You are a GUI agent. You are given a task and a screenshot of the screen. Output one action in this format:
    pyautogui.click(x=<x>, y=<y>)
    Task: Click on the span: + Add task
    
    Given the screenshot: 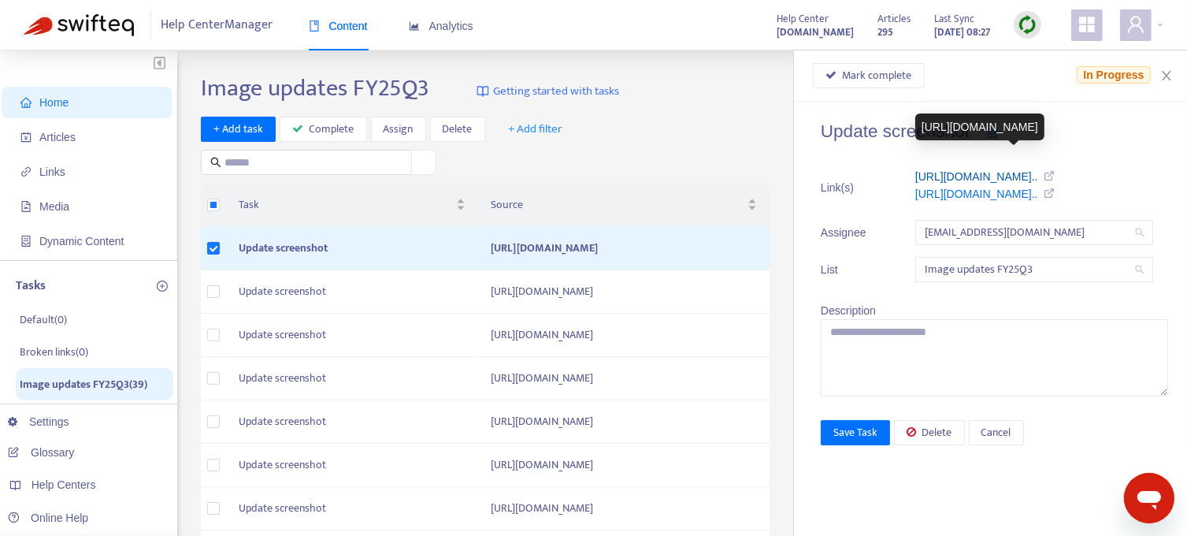 What is the action you would take?
    pyautogui.click(x=238, y=129)
    